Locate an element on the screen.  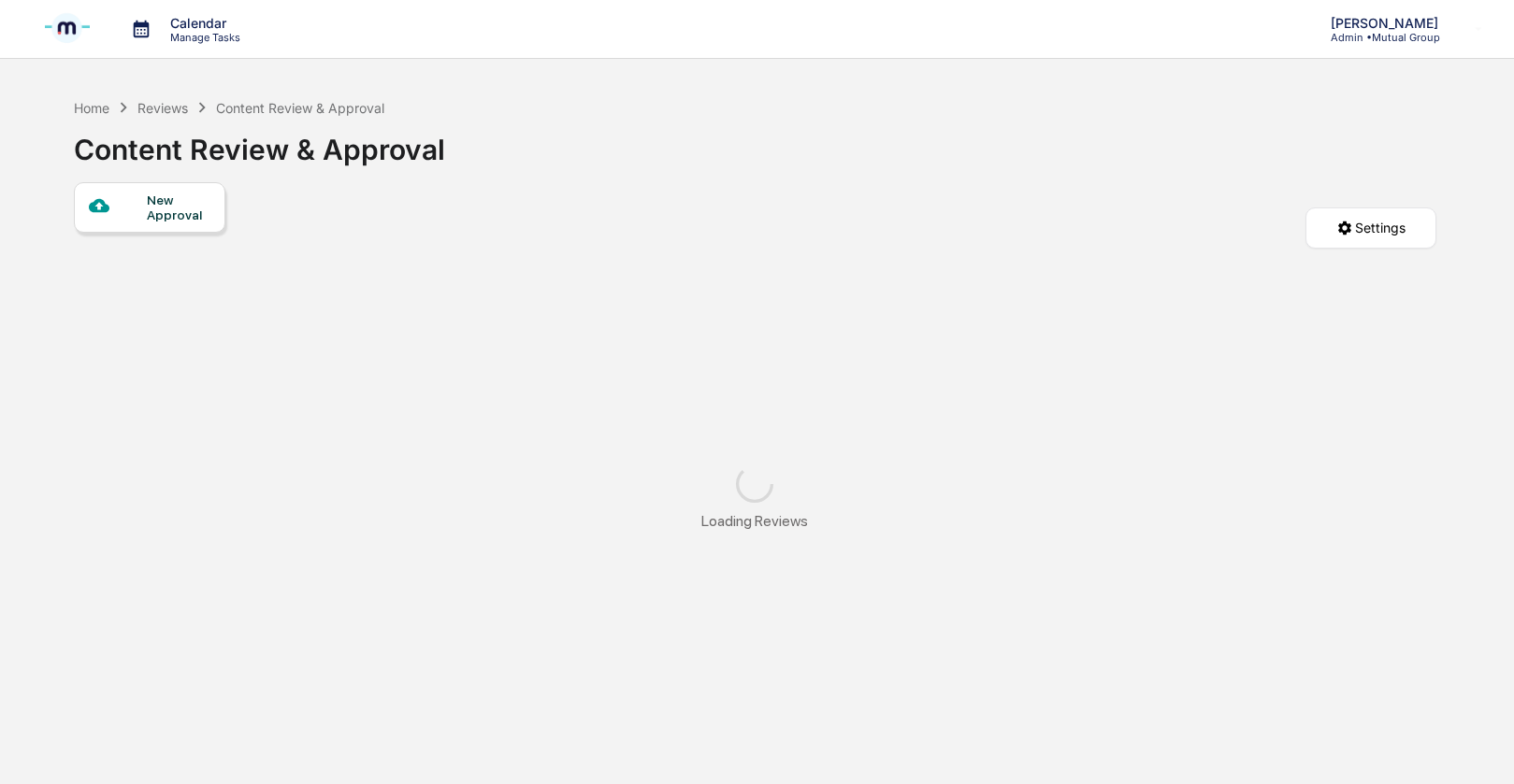
div: Loading Reviews is located at coordinates (755, 521).